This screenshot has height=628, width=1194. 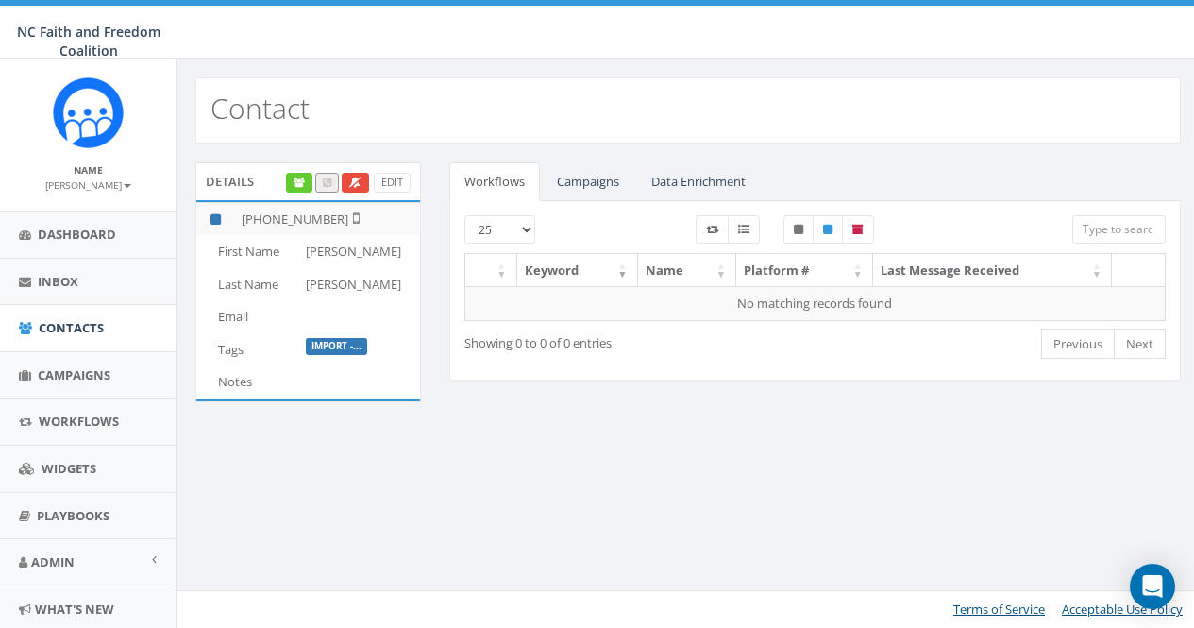 I want to click on div: Details, so click(x=308, y=181).